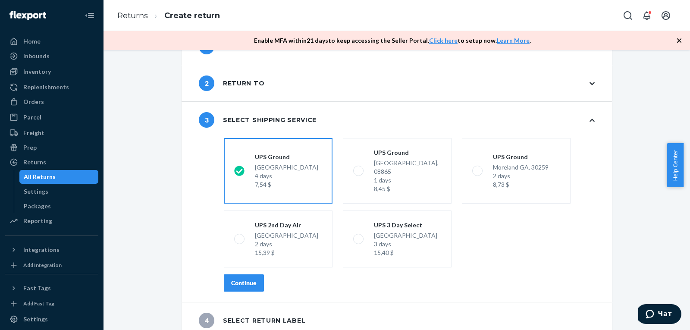 The width and height of the screenshot is (690, 330). Describe the element at coordinates (36, 56) in the screenshot. I see `div: Inbounds` at that location.